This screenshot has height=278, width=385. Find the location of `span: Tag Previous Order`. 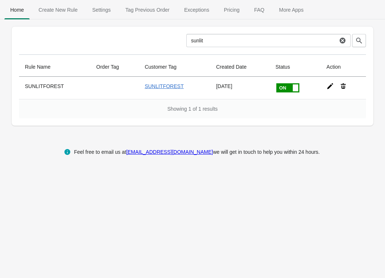

span: Tag Previous Order is located at coordinates (147, 10).